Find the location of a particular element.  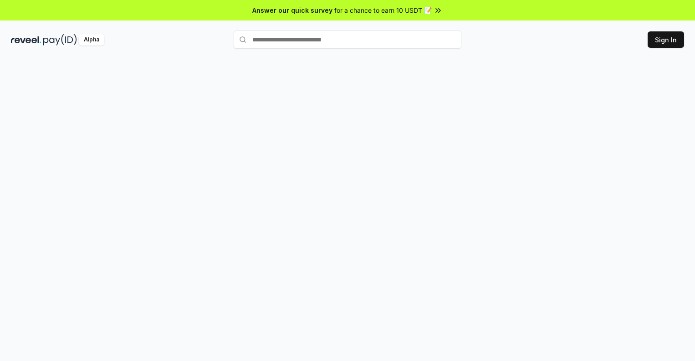

img: reveel_dark is located at coordinates (26, 40).